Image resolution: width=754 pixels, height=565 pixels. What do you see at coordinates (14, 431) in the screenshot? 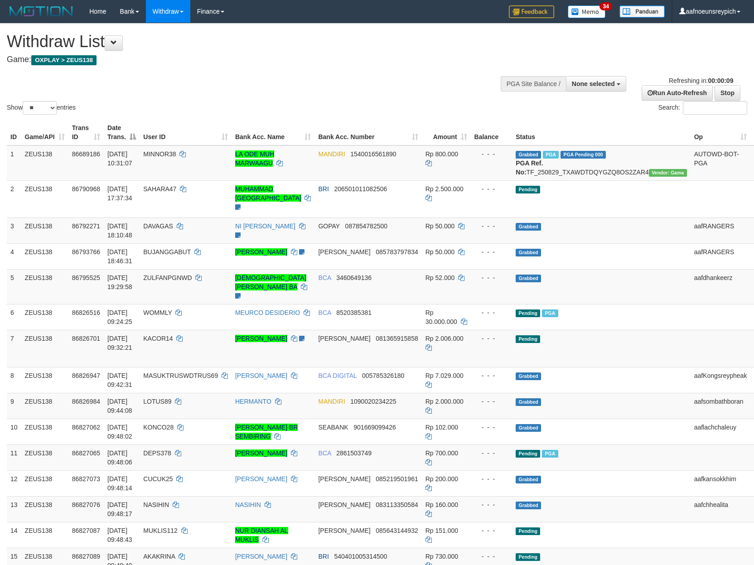
I see `td: 10` at bounding box center [14, 431].